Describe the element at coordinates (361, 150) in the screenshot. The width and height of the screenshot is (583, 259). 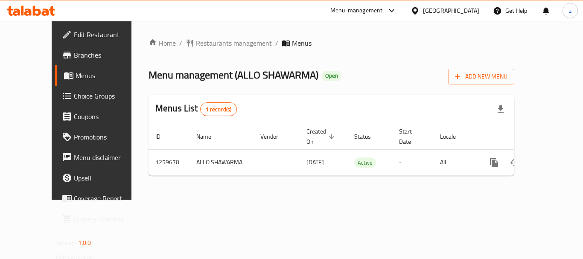
I see `table: enhanced table` at that location.